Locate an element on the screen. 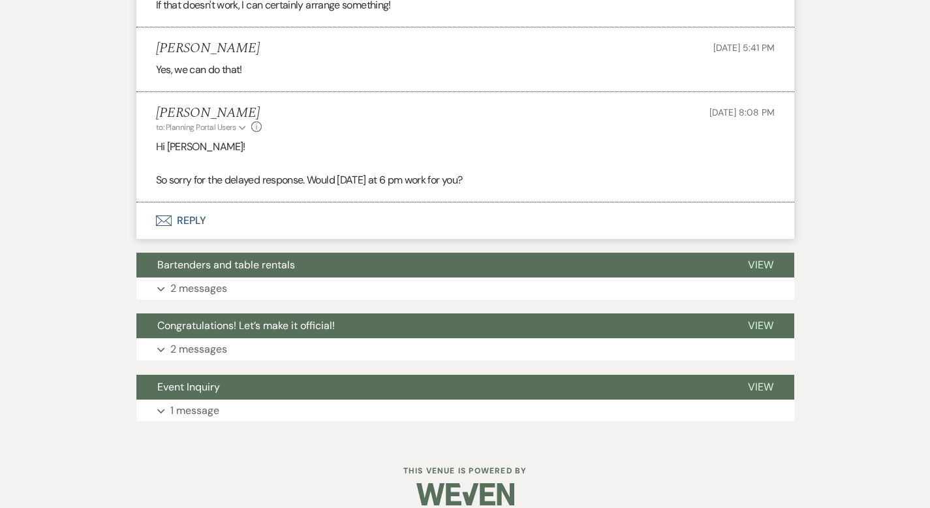  button: Event Inquiry is located at coordinates (431, 387).